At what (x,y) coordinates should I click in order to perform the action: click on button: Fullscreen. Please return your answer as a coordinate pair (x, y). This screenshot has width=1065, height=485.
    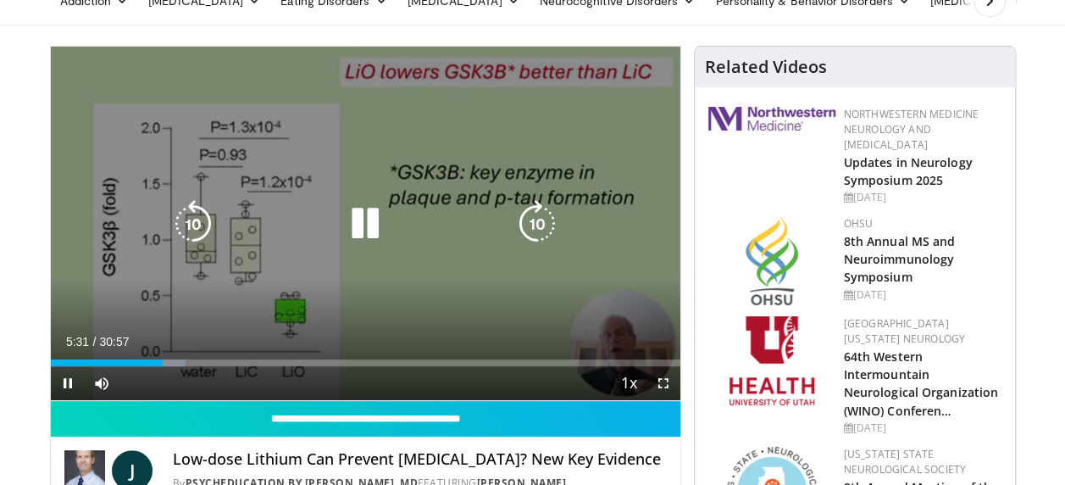
    Looking at the image, I should click on (663, 383).